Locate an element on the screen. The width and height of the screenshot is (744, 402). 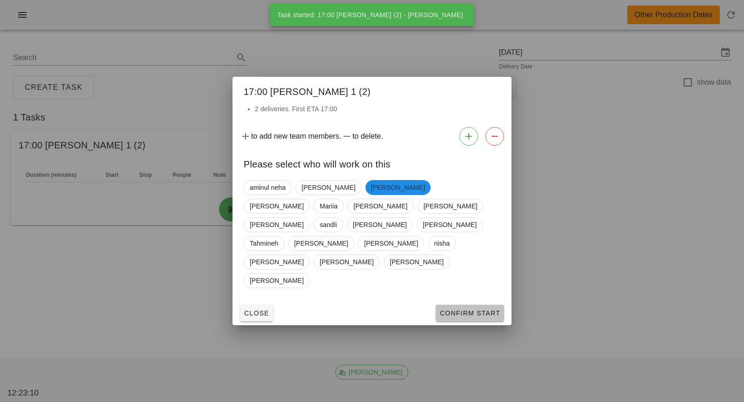
div: Please select who will work on this is located at coordinates (372, 163).